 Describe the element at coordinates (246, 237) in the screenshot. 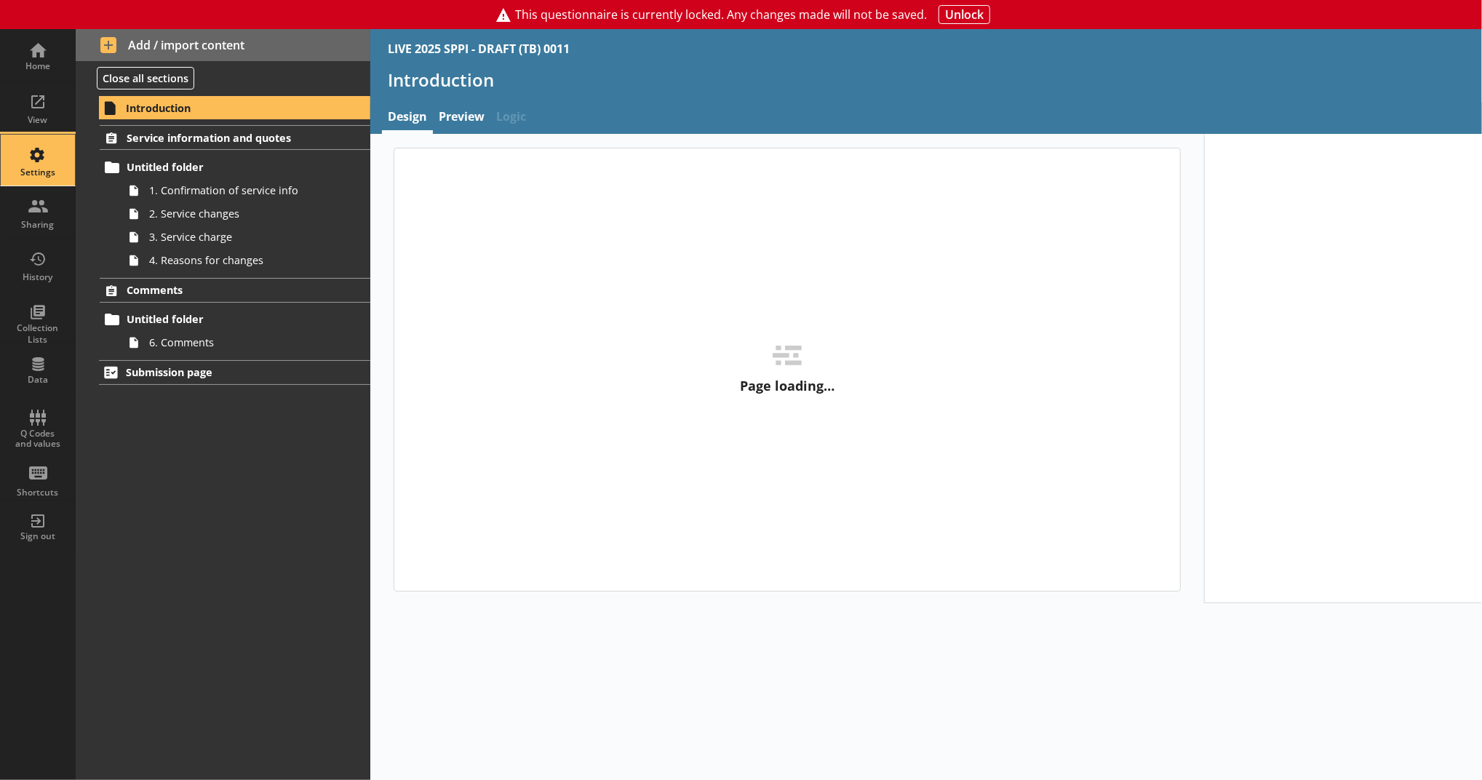

I see `a: 3. Service charge` at that location.